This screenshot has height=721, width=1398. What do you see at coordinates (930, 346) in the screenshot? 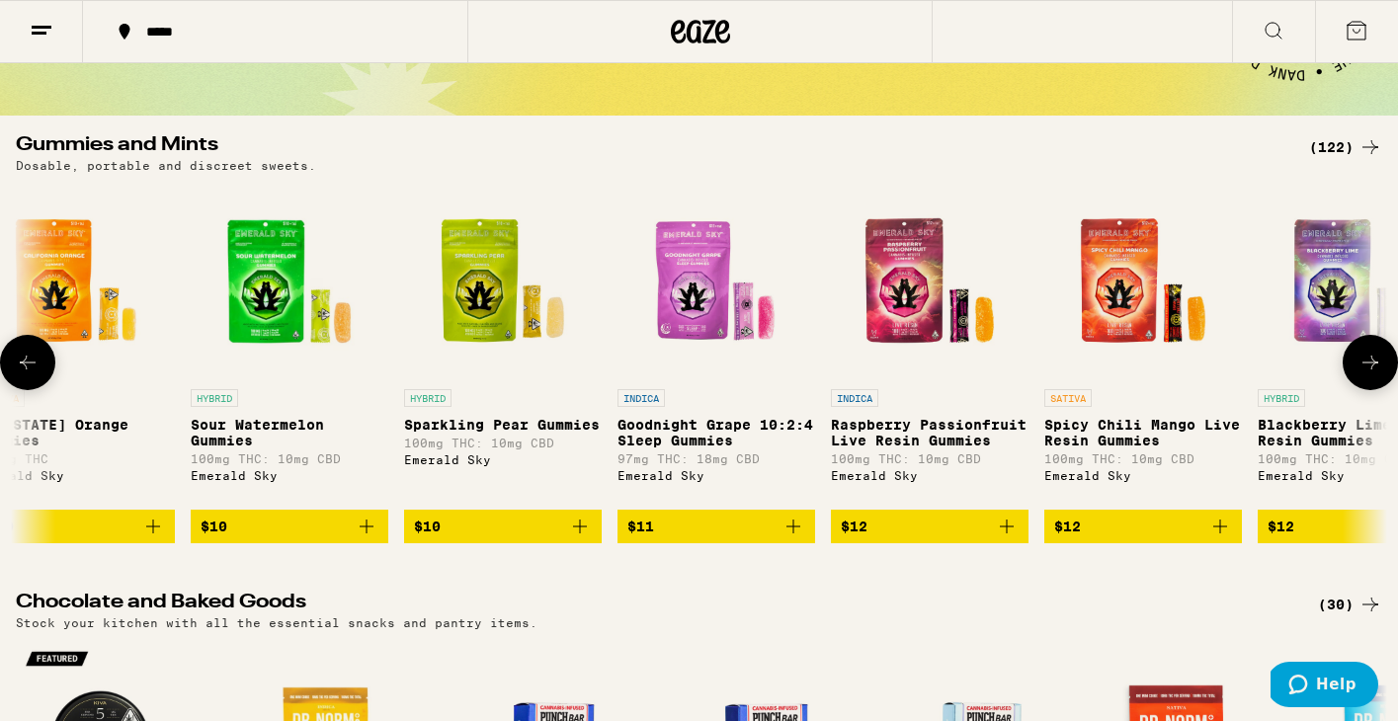
I see `a: Open page for Raspberry Passionfruit Live Resin Gummies from Emerald Sky` at bounding box center [930, 346].